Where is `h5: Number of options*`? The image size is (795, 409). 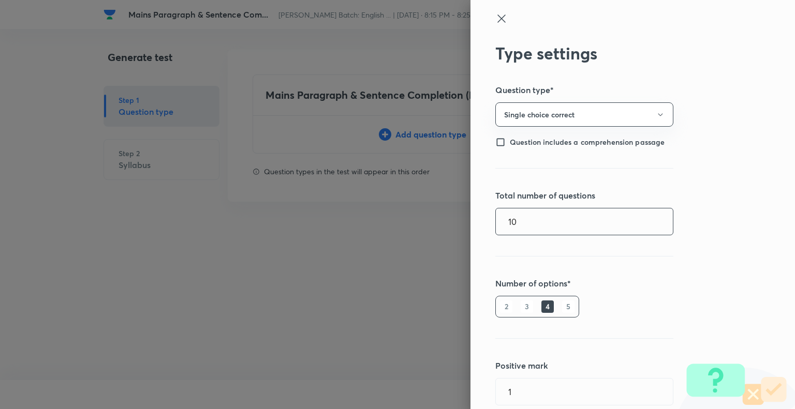
h5: Number of options* is located at coordinates (615, 284).